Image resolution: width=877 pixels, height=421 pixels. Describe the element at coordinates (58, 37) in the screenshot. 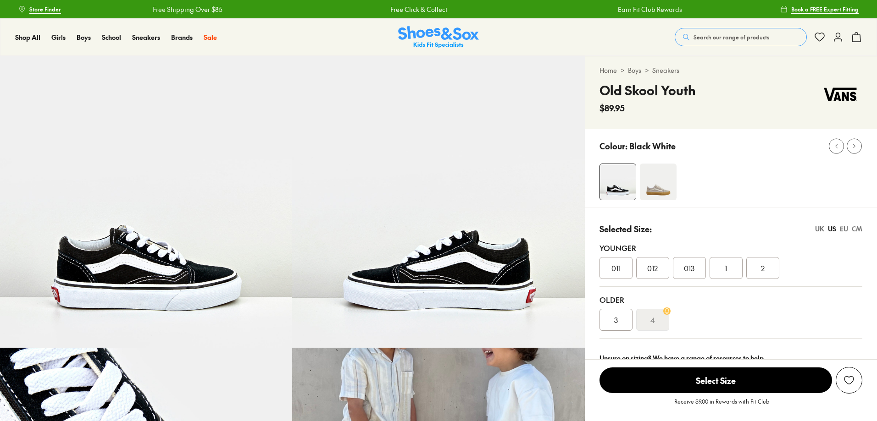

I see `a: Girls` at that location.